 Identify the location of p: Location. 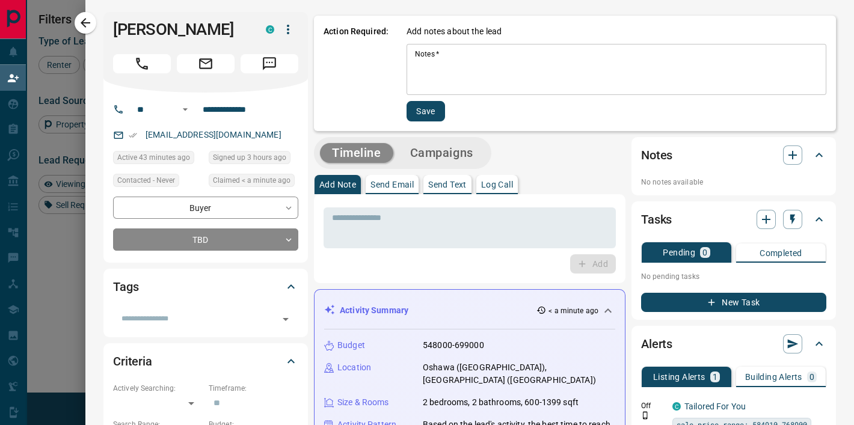
(354, 367).